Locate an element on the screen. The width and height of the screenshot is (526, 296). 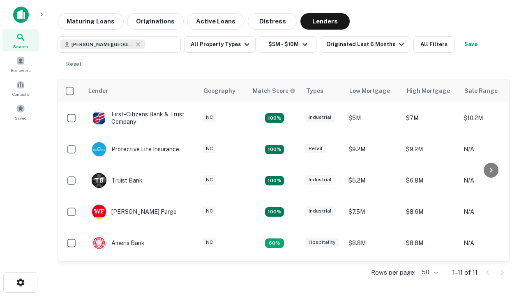
td: $5.2M is located at coordinates (373, 180).